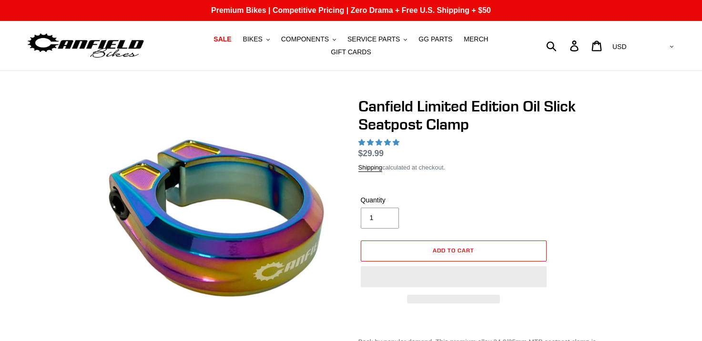 This screenshot has width=702, height=341. What do you see at coordinates (309, 39) in the screenshot?
I see `button: COMPONENTS` at bounding box center [309, 39].